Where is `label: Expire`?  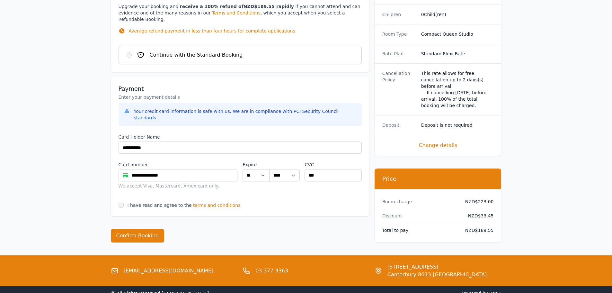
label: Expire is located at coordinates (256, 164).